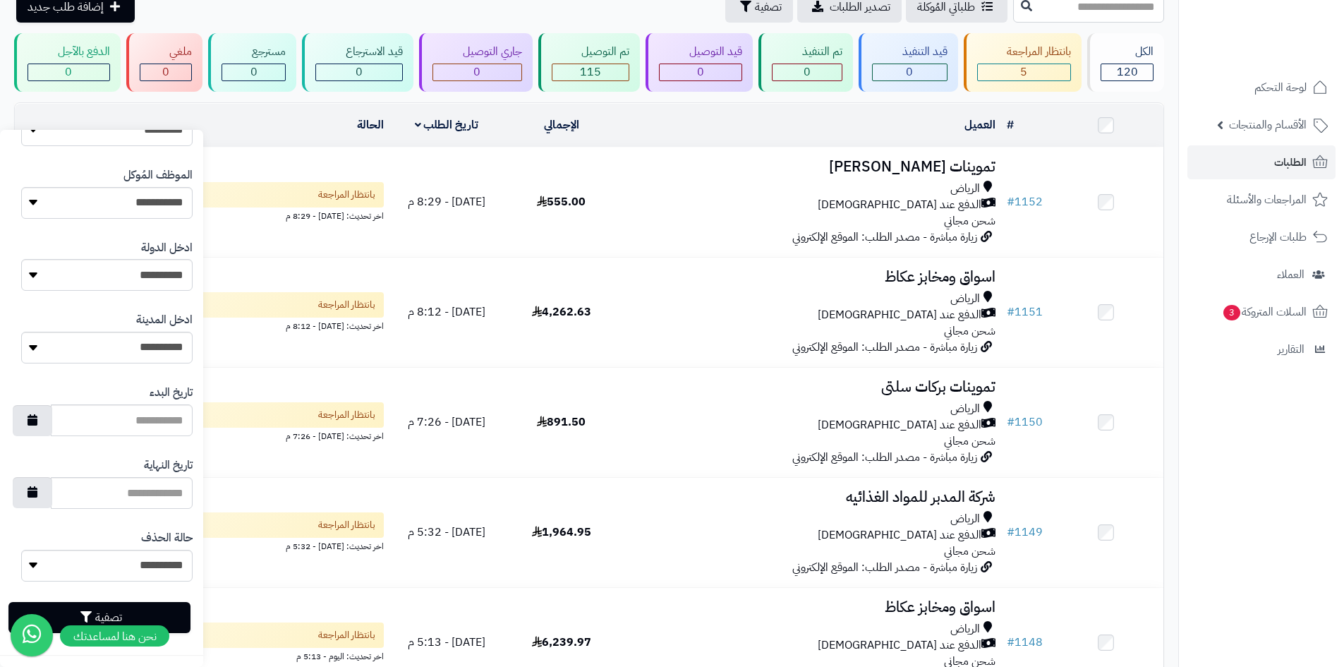 The height and width of the screenshot is (667, 1344). Describe the element at coordinates (562, 532) in the screenshot. I see `span: 1,964.95` at that location.